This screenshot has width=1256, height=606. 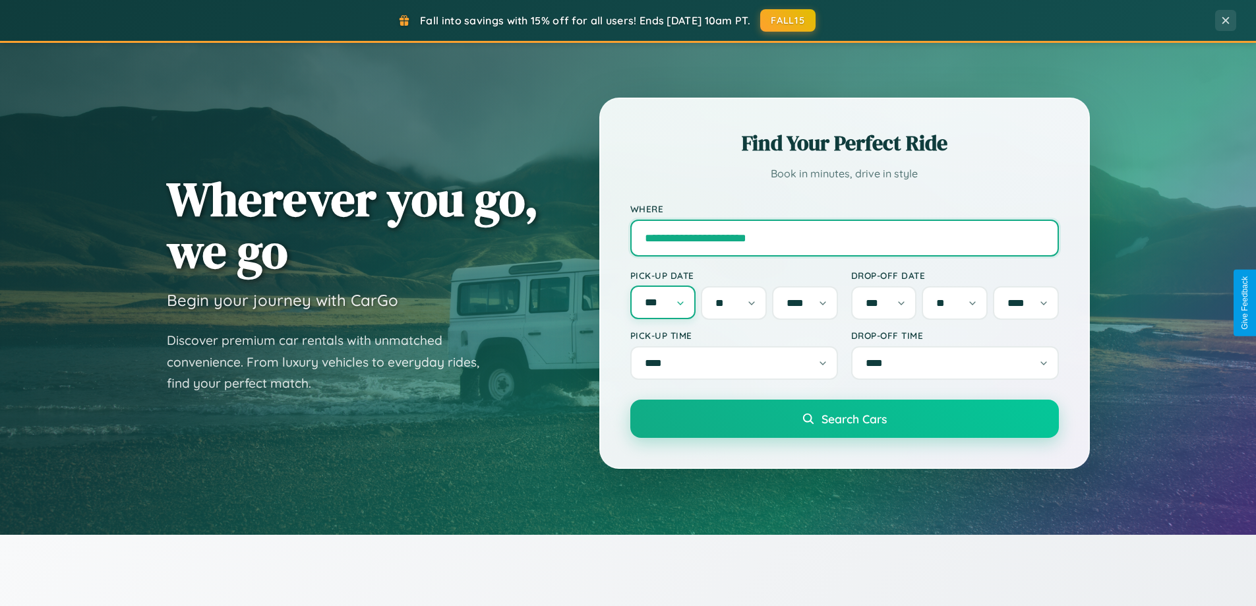 I want to click on div: Give Feedback, so click(x=1244, y=303).